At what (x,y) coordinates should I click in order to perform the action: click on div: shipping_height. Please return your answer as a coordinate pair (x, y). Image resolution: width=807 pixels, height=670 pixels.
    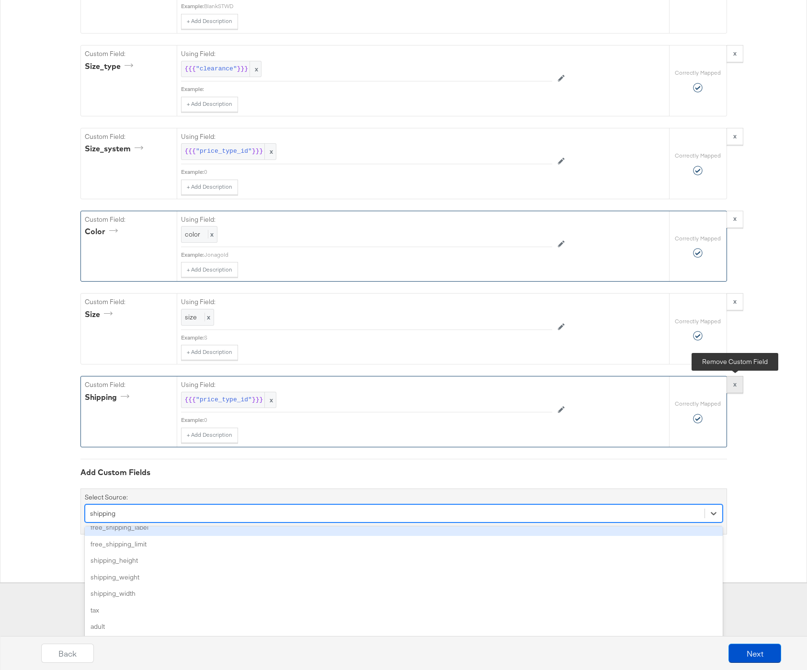
    Looking at the image, I should click on (404, 561).